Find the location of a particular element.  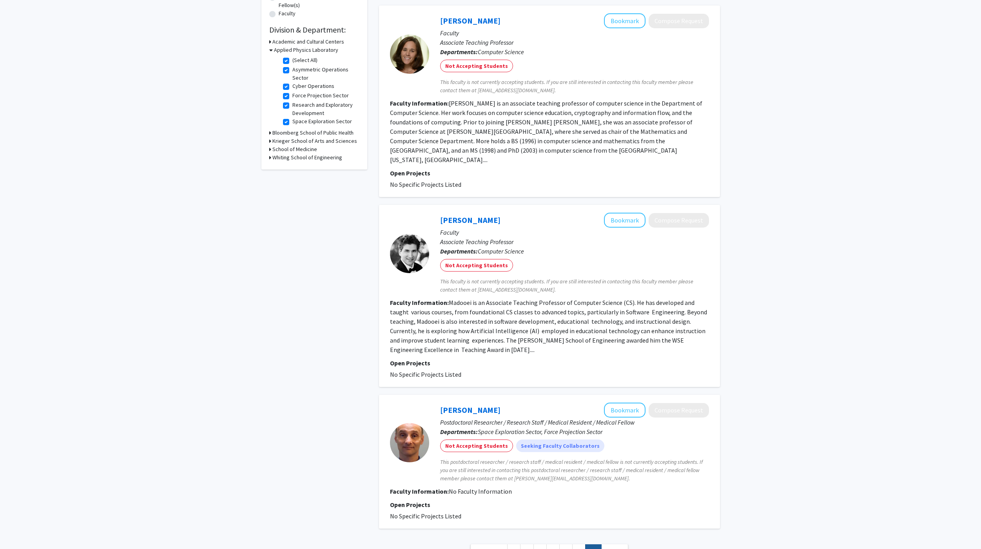

p: Postdoctoral Researcher / Research Staff / Medical Resident / Medical Fellow is located at coordinates (575, 422).